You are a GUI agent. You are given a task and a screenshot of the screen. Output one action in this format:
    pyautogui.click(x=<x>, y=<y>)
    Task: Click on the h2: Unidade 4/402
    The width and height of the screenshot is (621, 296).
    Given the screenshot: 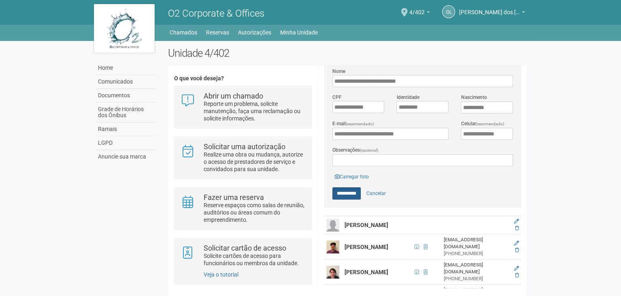 What is the action you would take?
    pyautogui.click(x=348, y=53)
    